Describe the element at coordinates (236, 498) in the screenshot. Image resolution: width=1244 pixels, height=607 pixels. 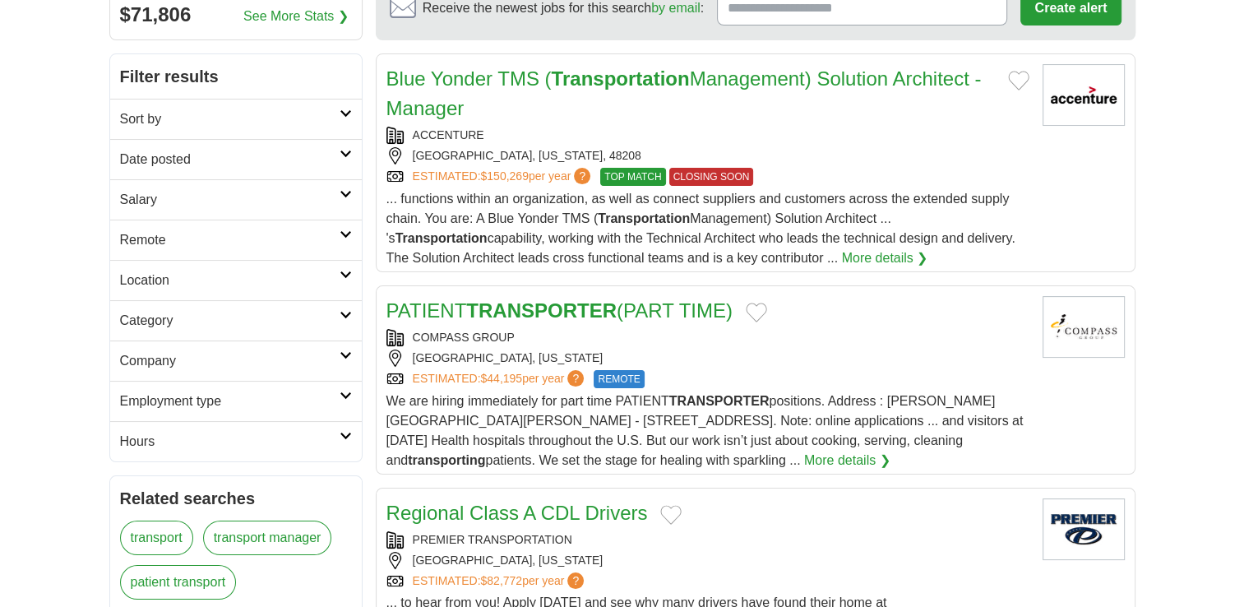
I see `h2: Related searches` at that location.